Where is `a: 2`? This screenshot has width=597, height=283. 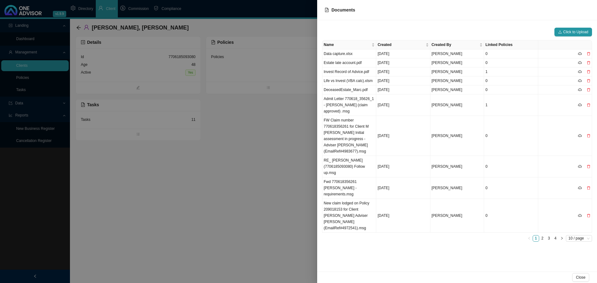 a: 2 is located at coordinates (543, 239).